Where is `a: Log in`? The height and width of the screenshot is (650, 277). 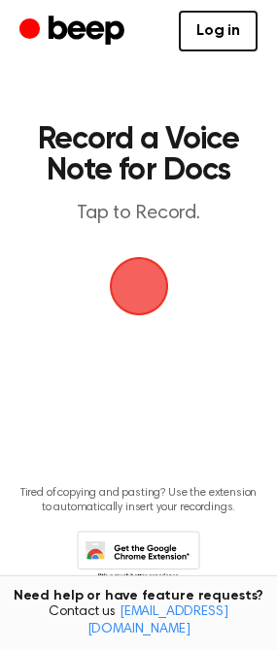
a: Log in is located at coordinates (217, 31).